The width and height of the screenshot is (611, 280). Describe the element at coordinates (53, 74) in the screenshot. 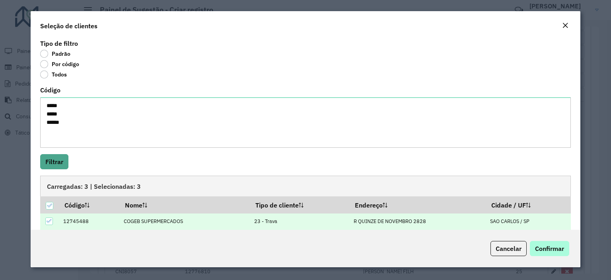

I see `label: Todos` at that location.